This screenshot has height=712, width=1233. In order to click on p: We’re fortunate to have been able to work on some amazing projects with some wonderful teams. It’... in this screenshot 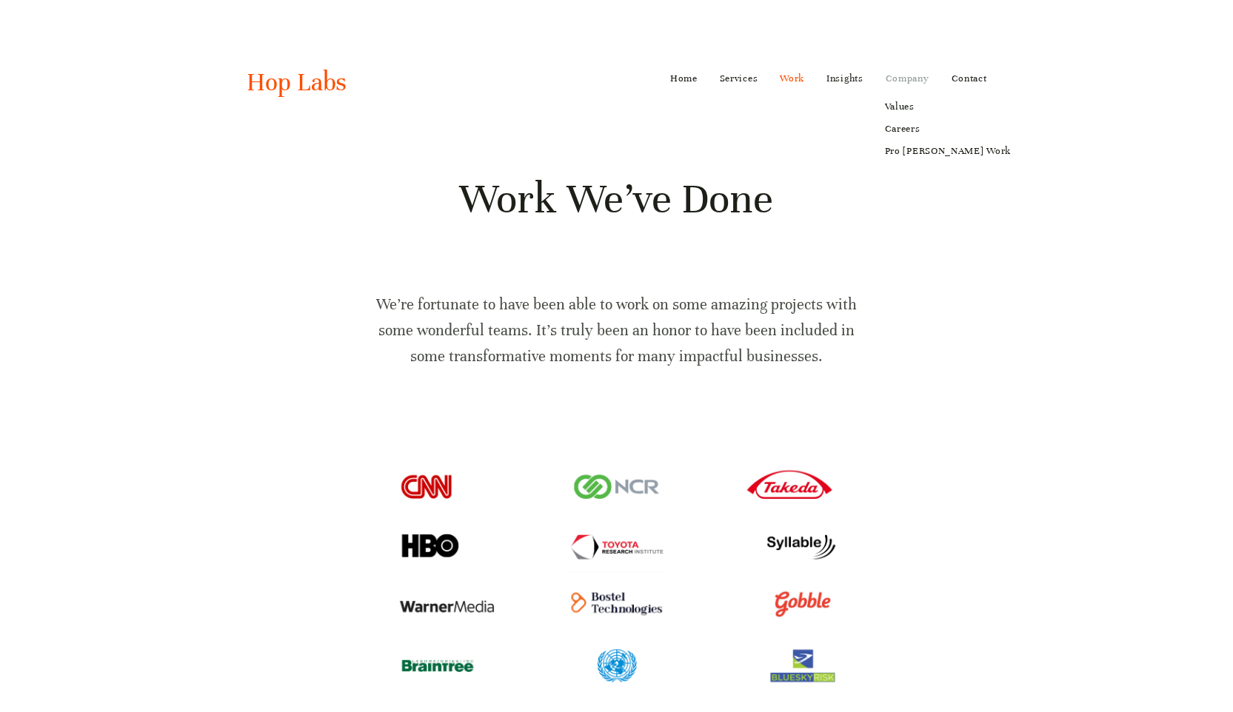, I will do `click(616, 331)`.